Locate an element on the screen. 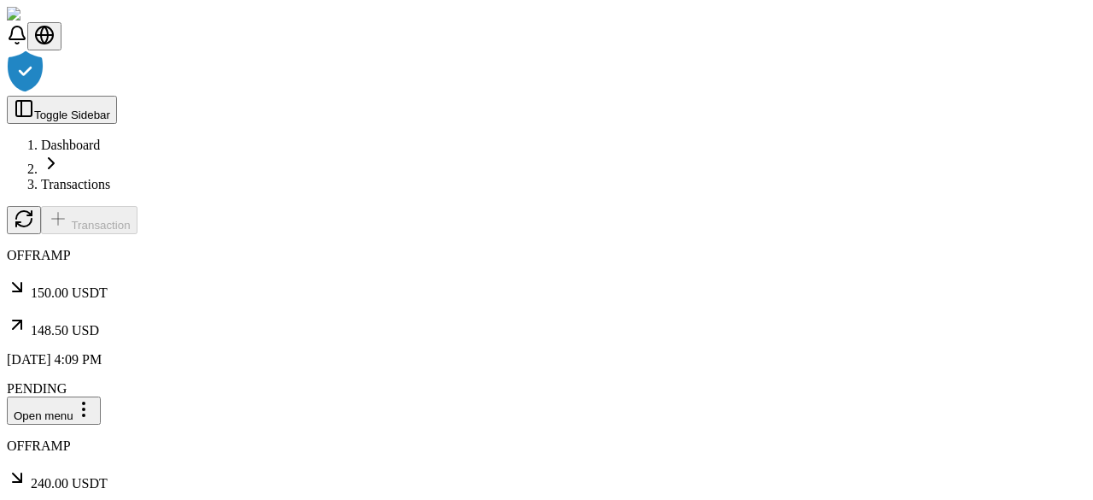  p: 240.00 USDT is located at coordinates (547, 479).